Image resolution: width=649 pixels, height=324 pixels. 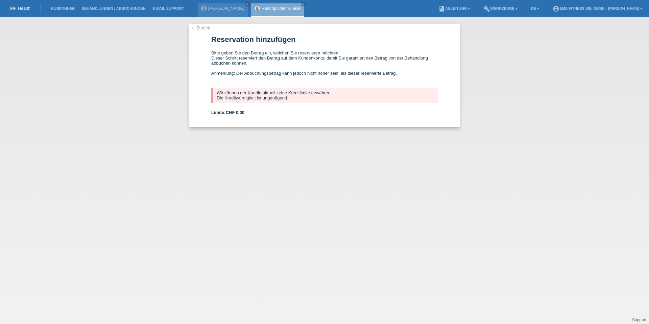 What do you see at coordinates (228, 112) in the screenshot?
I see `b: Limite:` at bounding box center [228, 112].